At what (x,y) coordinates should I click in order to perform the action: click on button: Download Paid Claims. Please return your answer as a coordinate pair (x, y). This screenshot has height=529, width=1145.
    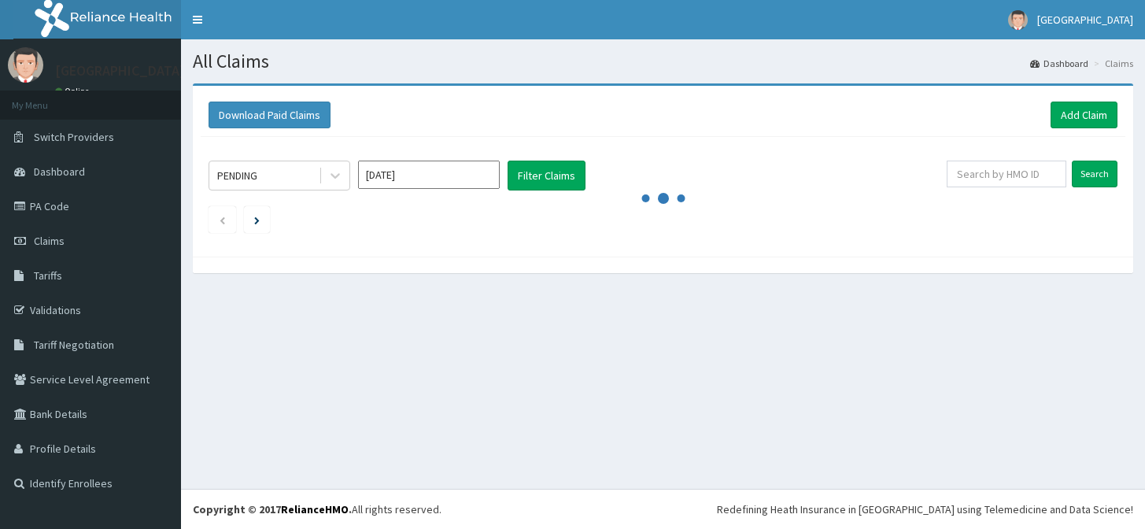
    Looking at the image, I should click on (269, 115).